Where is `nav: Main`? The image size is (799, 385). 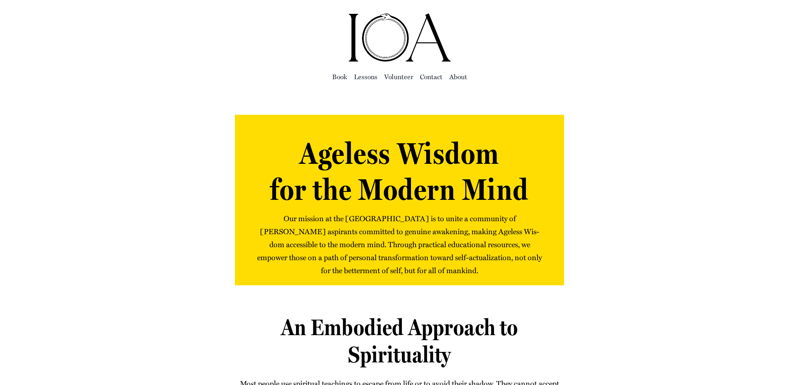 nav: Main is located at coordinates (399, 76).